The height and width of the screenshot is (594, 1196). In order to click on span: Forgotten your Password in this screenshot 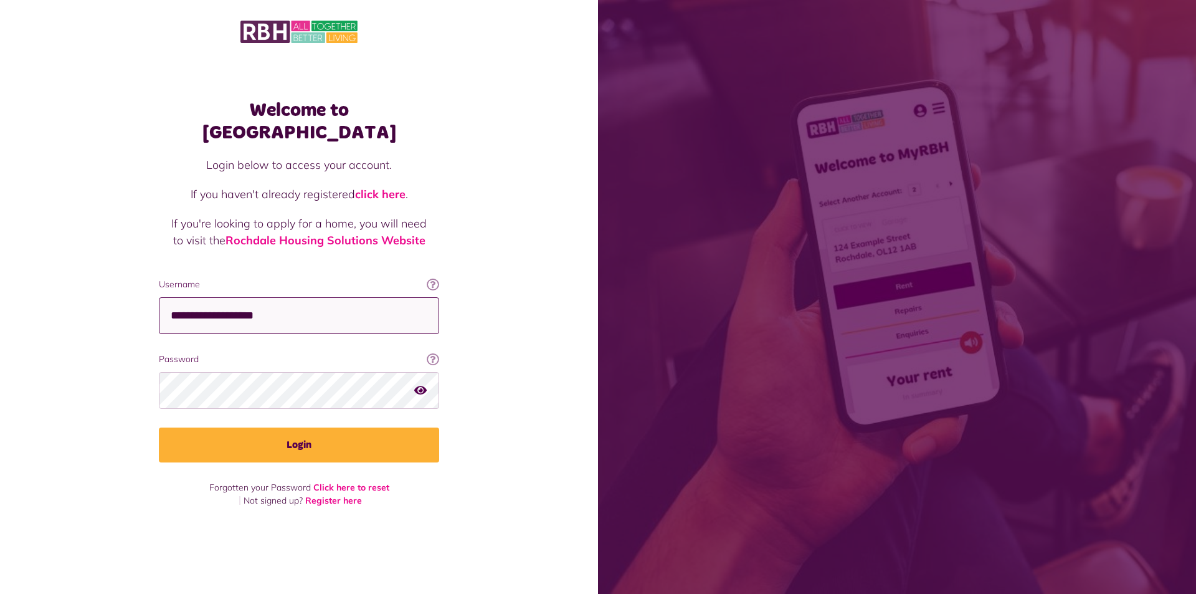, I will do `click(260, 487)`.